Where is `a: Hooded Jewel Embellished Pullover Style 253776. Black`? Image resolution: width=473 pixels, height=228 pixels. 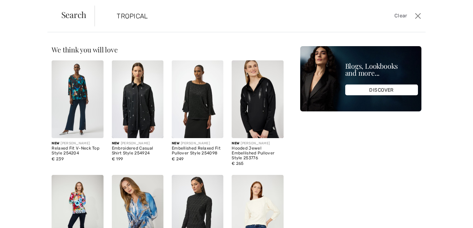 a: Hooded Jewel Embellished Pullover Style 253776. Black is located at coordinates (257, 99).